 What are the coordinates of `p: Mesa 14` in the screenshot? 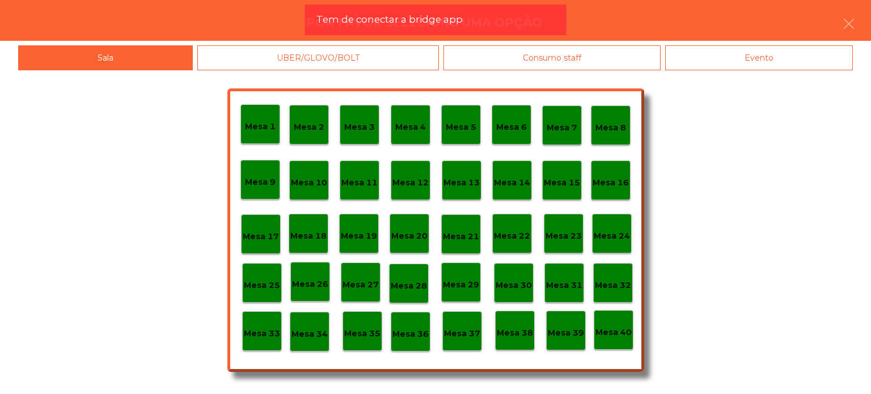 It's located at (512, 183).